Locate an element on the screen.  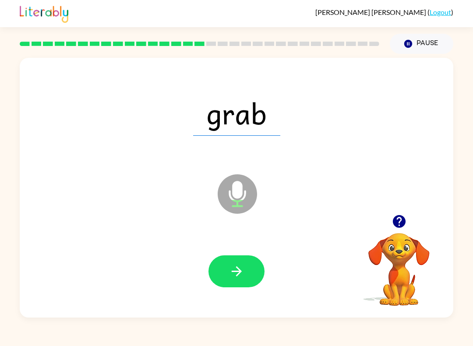
a: Logout is located at coordinates (440, 12).